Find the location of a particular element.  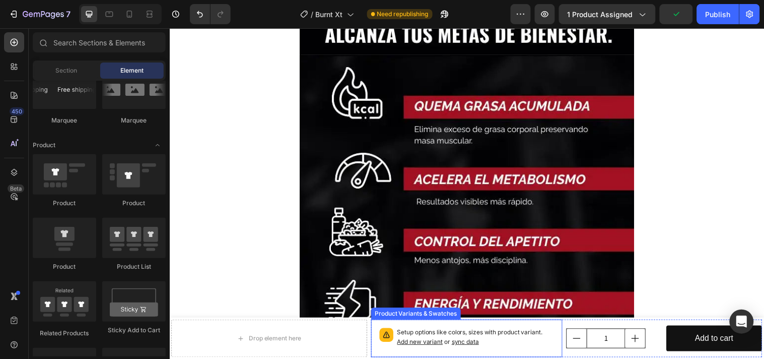

span: or is located at coordinates (296, 318).